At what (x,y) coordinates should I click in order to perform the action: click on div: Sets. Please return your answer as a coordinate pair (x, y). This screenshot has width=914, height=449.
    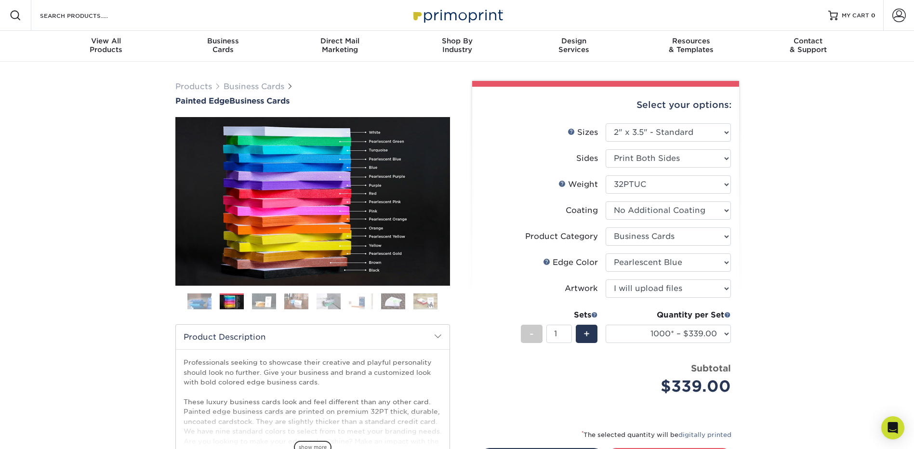
    Looking at the image, I should click on (560, 315).